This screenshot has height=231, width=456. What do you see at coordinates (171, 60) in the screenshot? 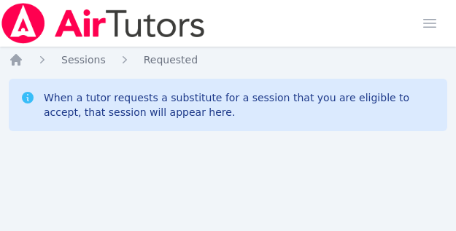
I see `span: Requested` at bounding box center [171, 60].